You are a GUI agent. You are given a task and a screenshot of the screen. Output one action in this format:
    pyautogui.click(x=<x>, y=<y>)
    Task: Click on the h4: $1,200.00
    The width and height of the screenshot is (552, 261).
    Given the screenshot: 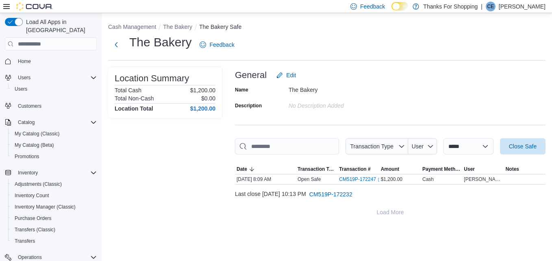 What is the action you would take?
    pyautogui.click(x=203, y=109)
    